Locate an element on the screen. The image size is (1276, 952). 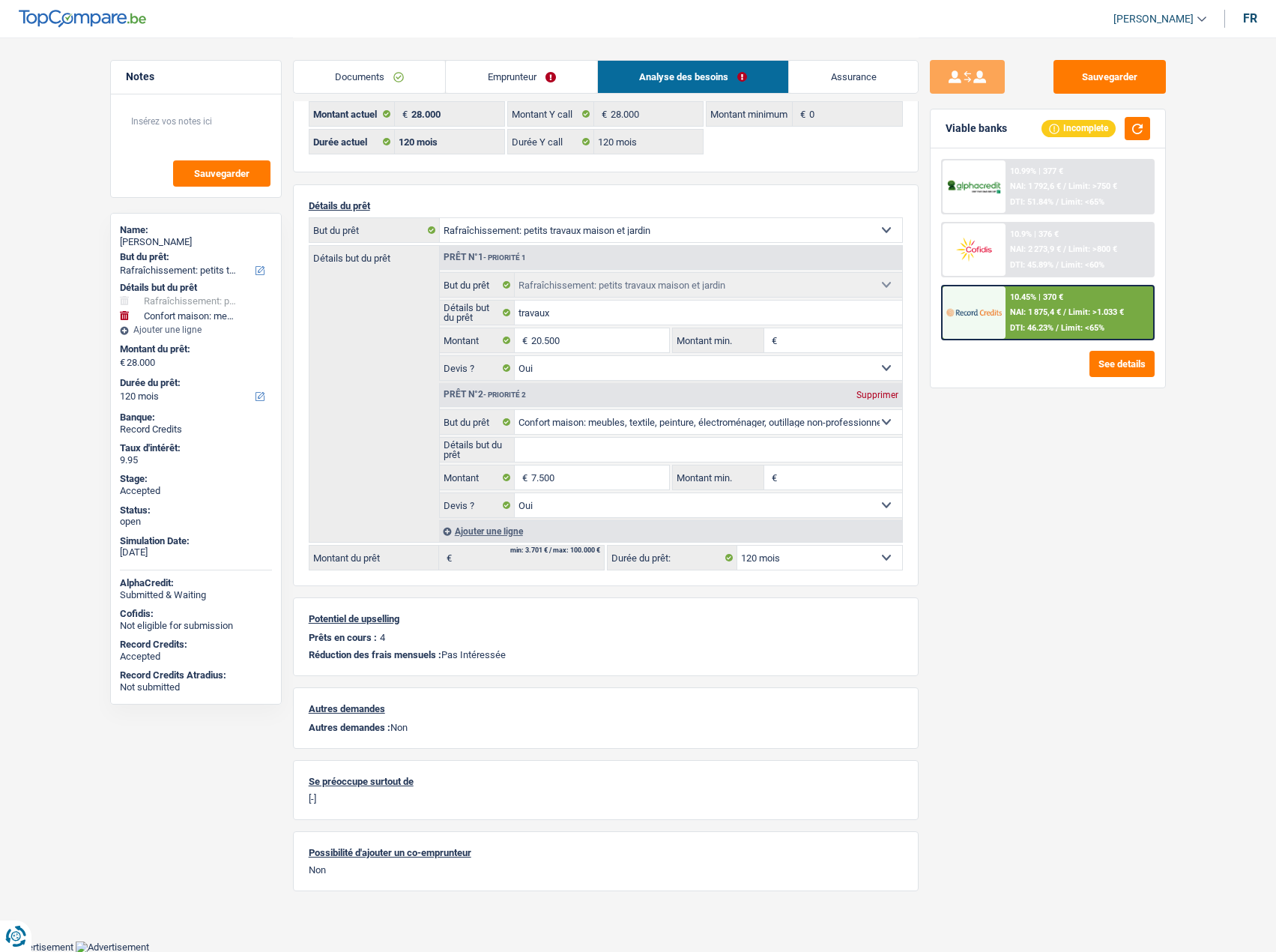
span: Limit: >750 € is located at coordinates (1093, 186).